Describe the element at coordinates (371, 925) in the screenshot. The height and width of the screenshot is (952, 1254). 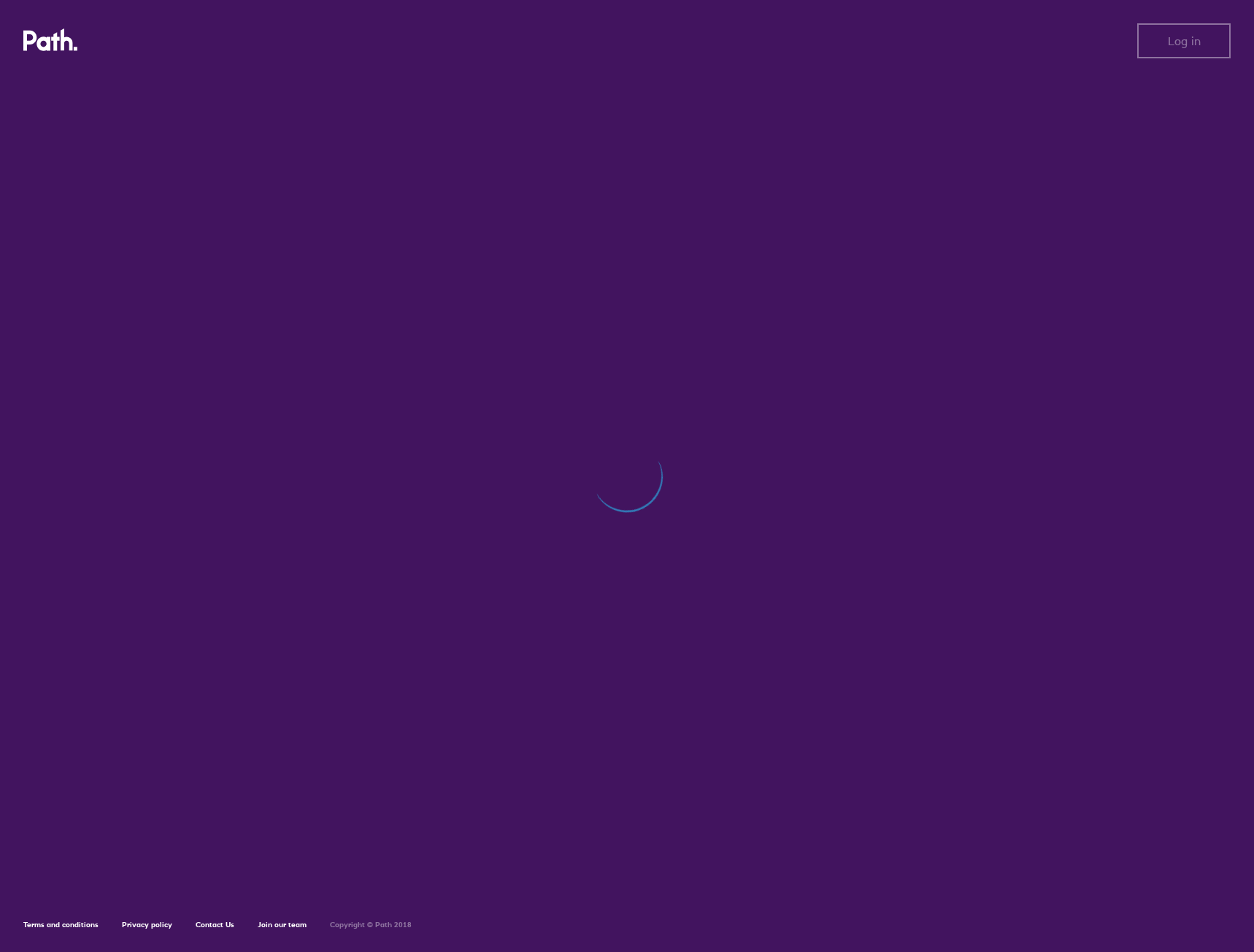
I see `h6: Copyright © Path 2018` at that location.